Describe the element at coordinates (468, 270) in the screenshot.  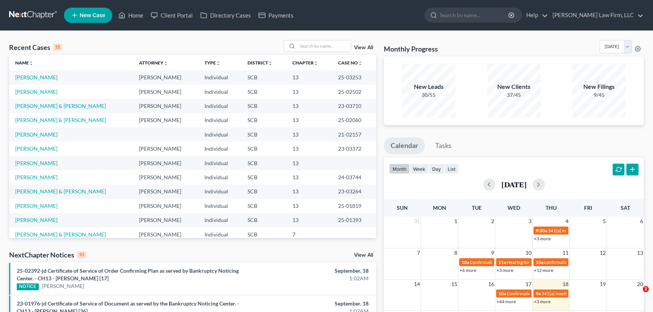
I see `a: +6 more` at that location.